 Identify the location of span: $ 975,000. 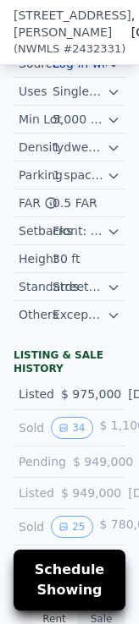
(91, 394).